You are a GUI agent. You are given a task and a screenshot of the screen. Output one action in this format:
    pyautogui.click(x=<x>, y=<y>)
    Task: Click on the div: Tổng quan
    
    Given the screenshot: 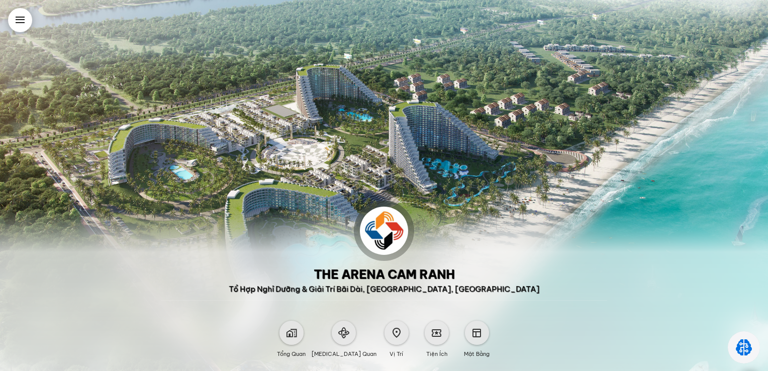 What is the action you would take?
    pyautogui.click(x=291, y=352)
    